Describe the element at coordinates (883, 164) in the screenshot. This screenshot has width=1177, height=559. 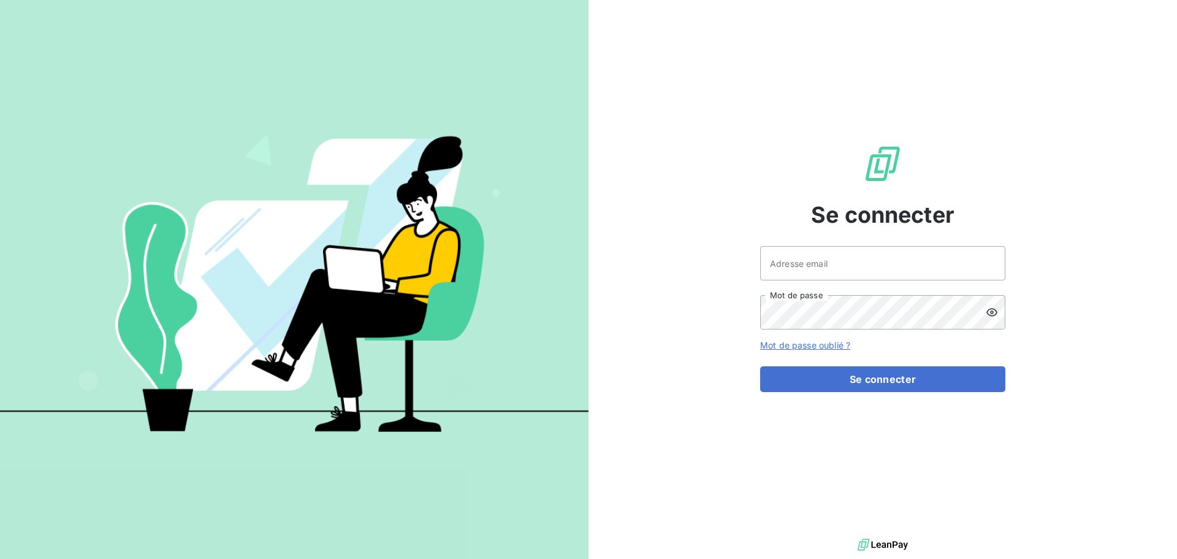
I see `img: Logo LeanPay` at that location.